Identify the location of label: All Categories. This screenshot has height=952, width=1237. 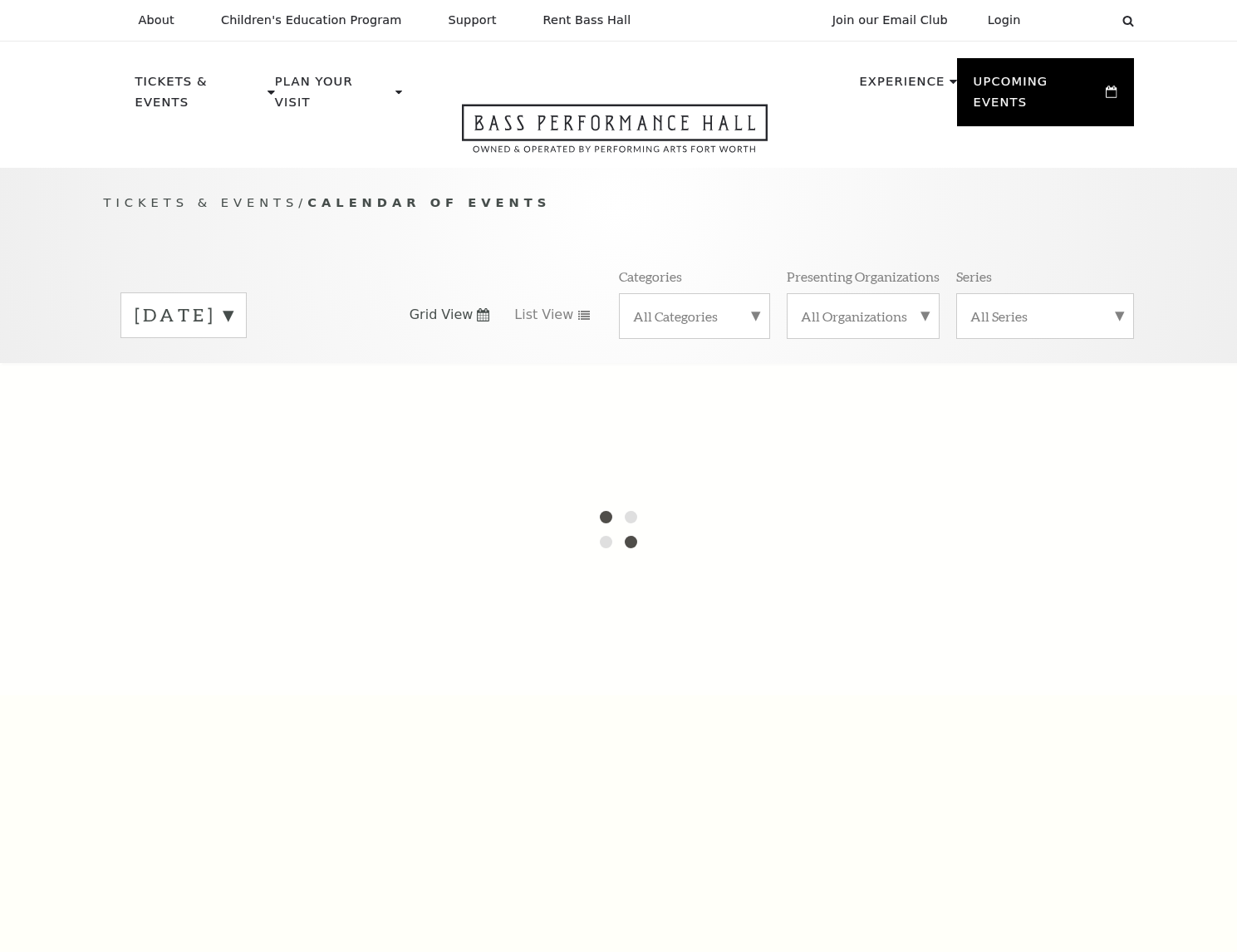
(695, 315).